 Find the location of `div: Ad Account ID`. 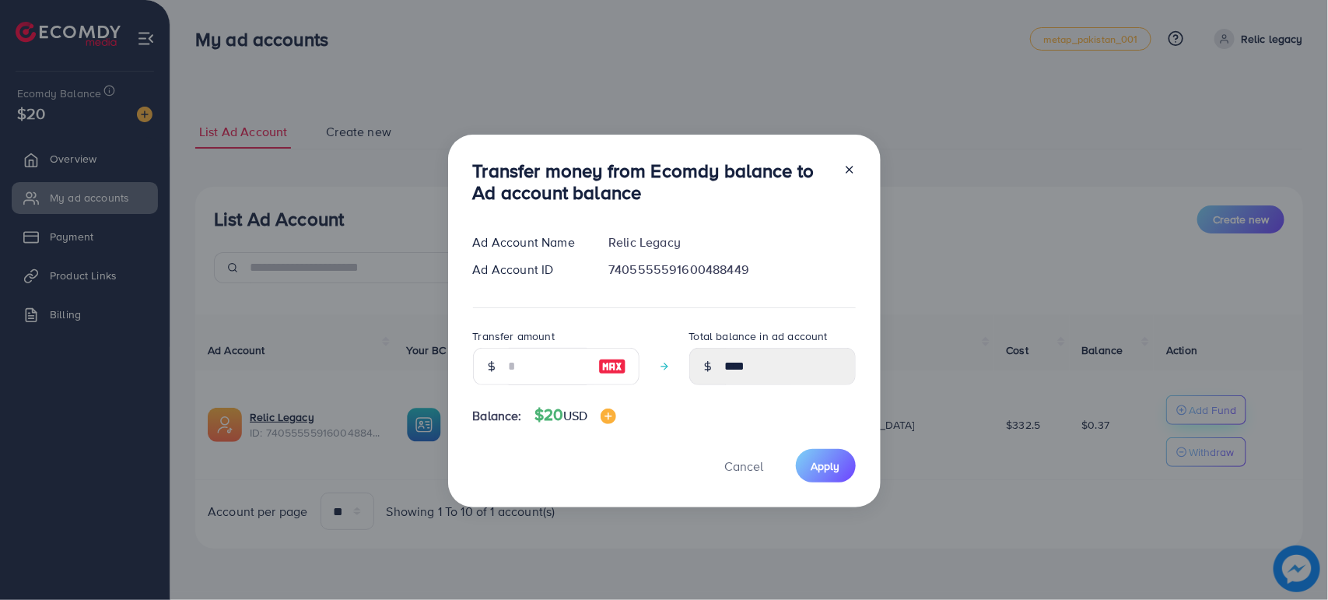

div: Ad Account ID is located at coordinates (528, 269).